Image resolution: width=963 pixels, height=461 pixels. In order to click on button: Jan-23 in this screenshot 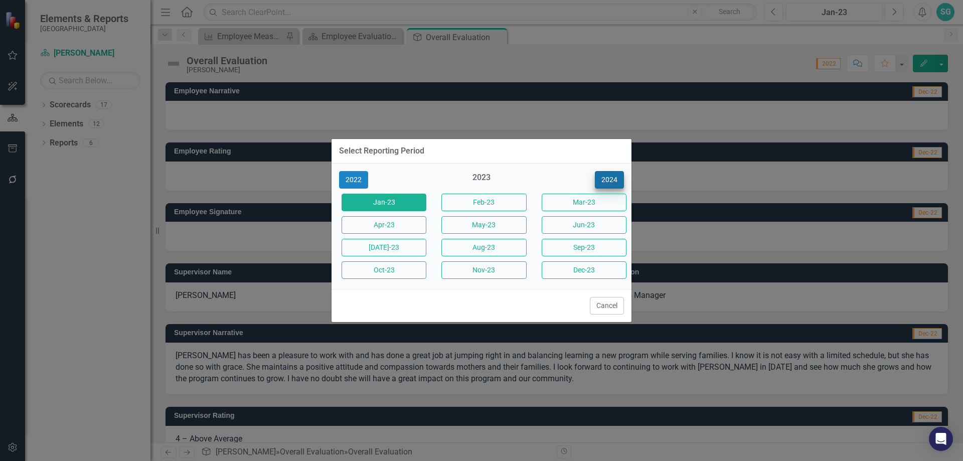, I will do `click(384, 202)`.